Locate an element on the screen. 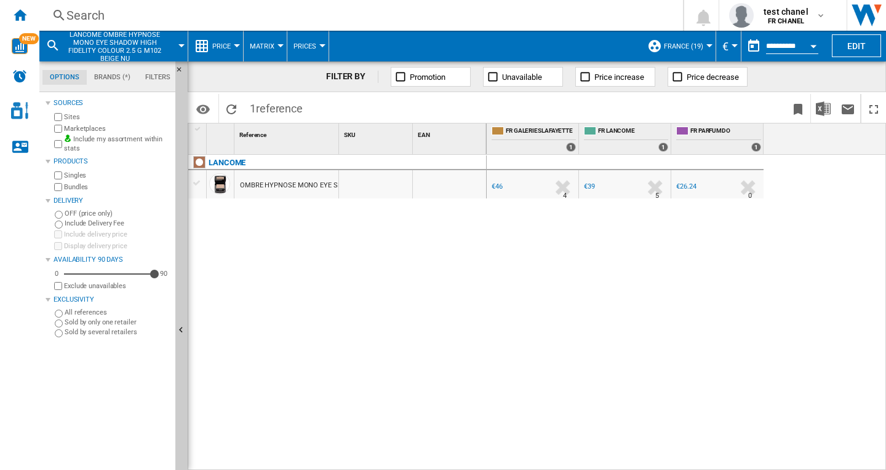 The width and height of the screenshot is (886, 470). button: Promotion is located at coordinates (431, 77).